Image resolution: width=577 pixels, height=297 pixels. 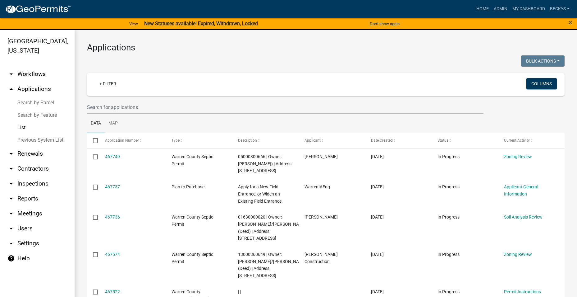 What do you see at coordinates (113, 187) in the screenshot?
I see `a: 467737` at bounding box center [113, 187].